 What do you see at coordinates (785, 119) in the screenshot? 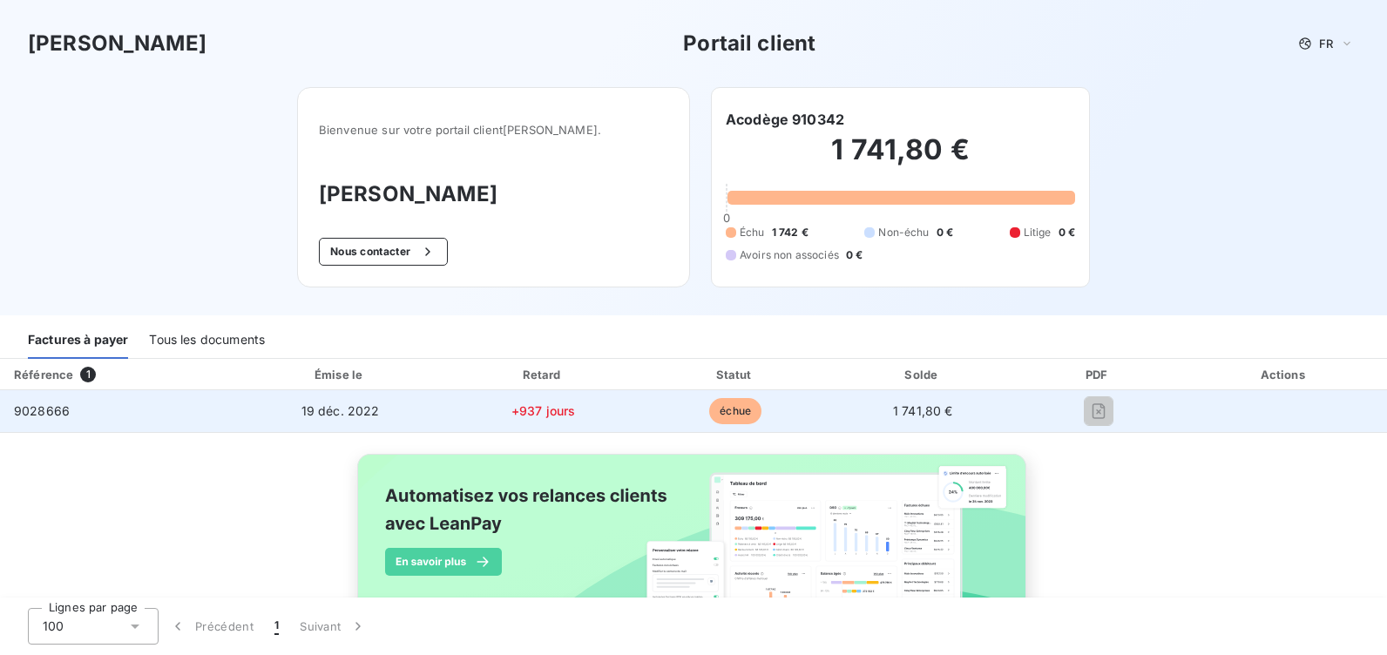
I see `h6: Acodège 910342` at bounding box center [785, 119].